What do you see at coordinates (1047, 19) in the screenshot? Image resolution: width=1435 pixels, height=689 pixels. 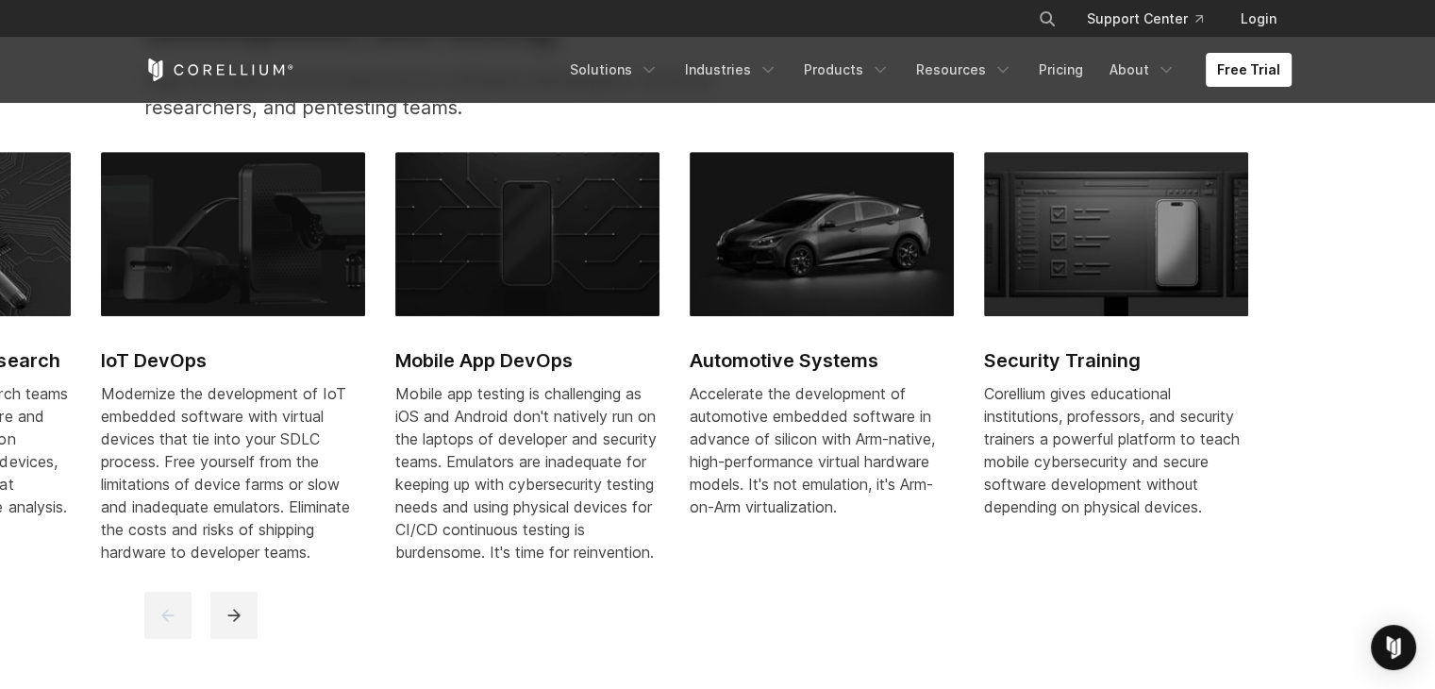 I see `button: Search` at bounding box center [1047, 19].